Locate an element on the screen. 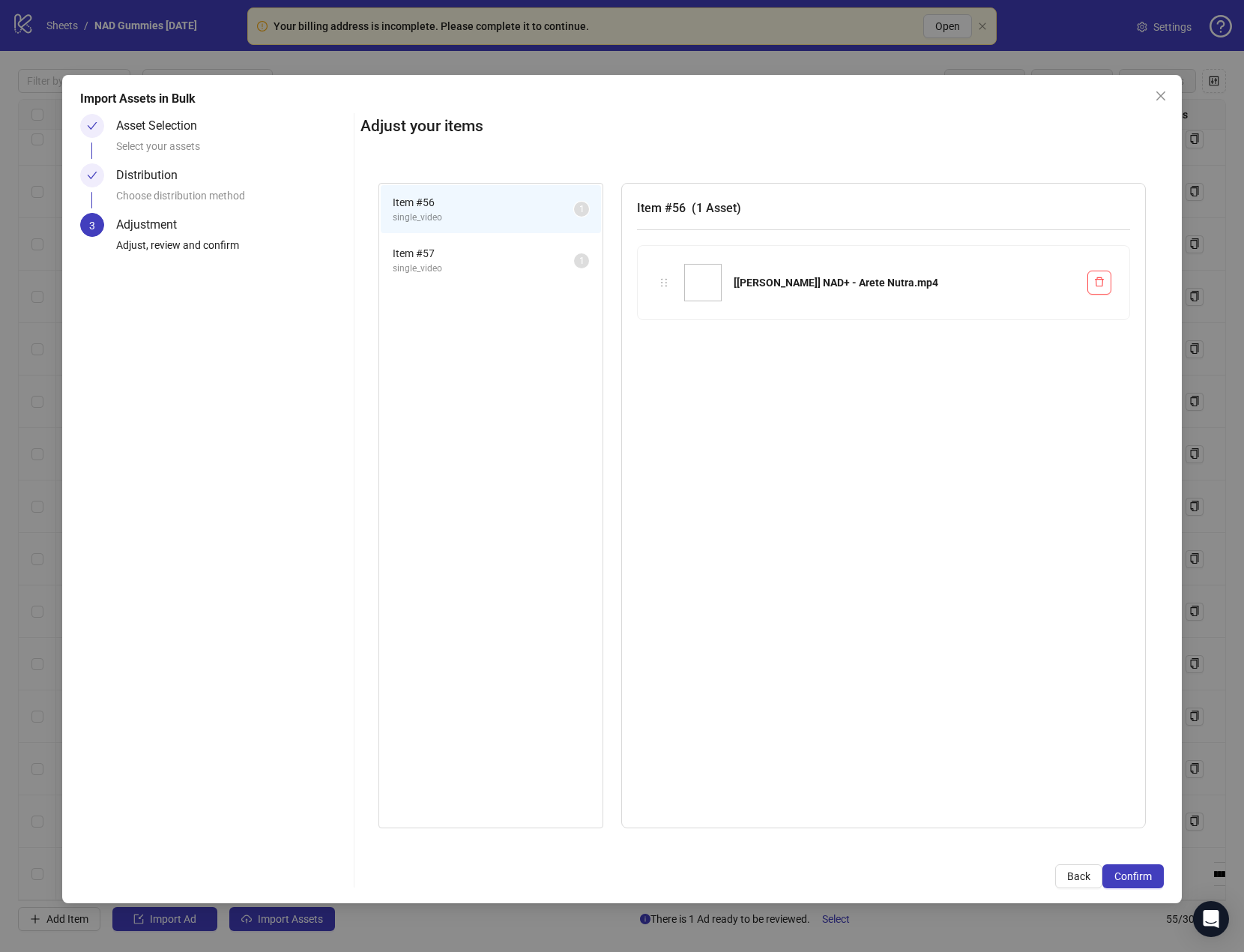 The height and width of the screenshot is (952, 1244). span: Item # 56 is located at coordinates (484, 203).